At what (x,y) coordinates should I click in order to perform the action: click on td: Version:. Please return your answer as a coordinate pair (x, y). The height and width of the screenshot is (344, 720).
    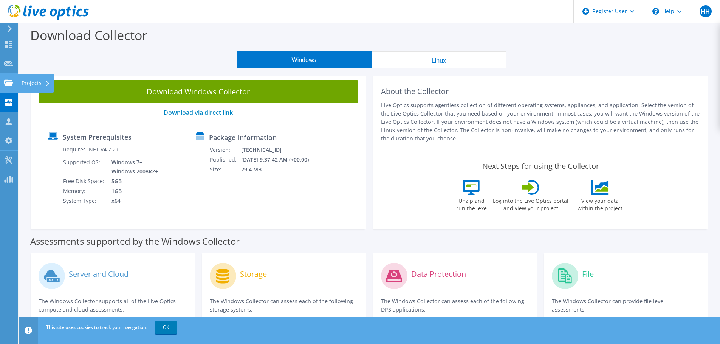
    Looking at the image, I should click on (225, 150).